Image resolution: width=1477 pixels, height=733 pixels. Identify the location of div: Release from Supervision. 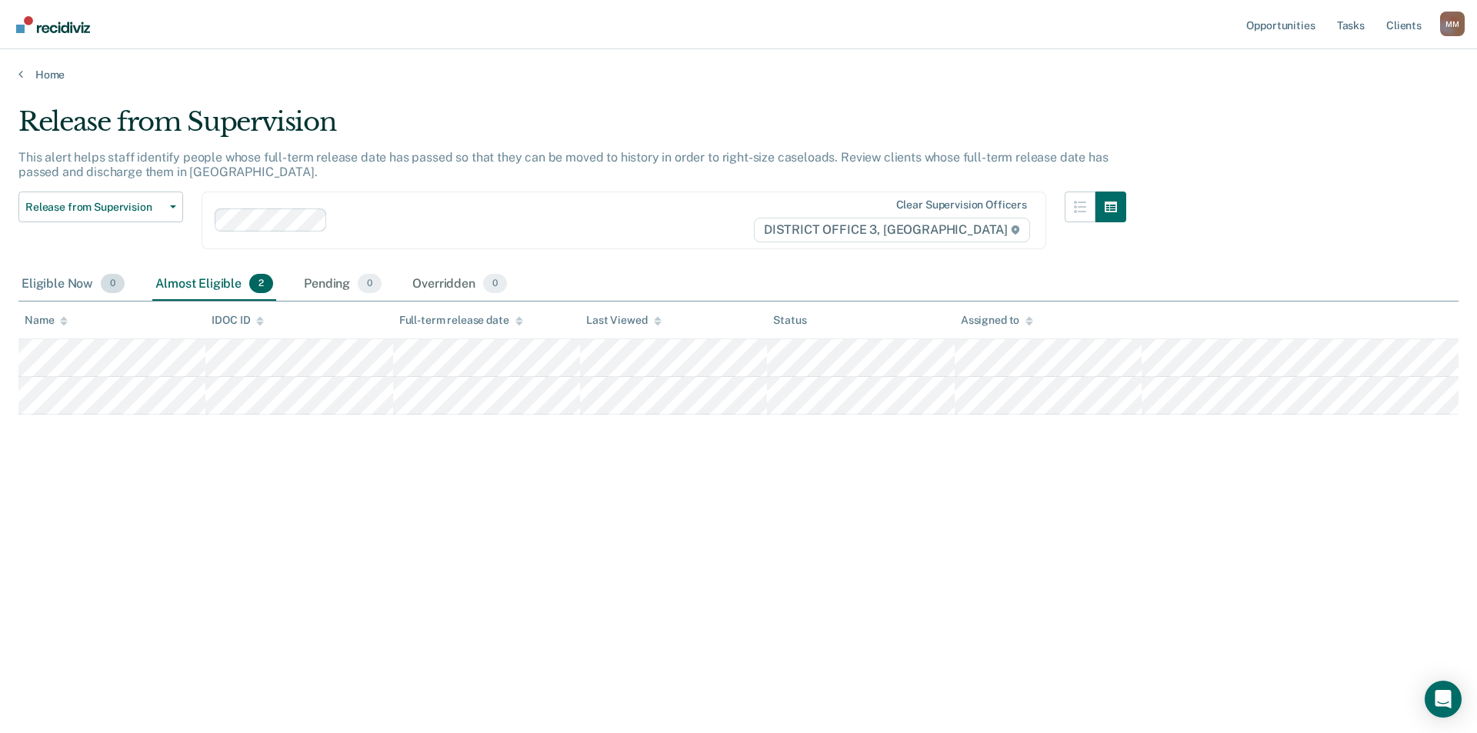
(572, 128).